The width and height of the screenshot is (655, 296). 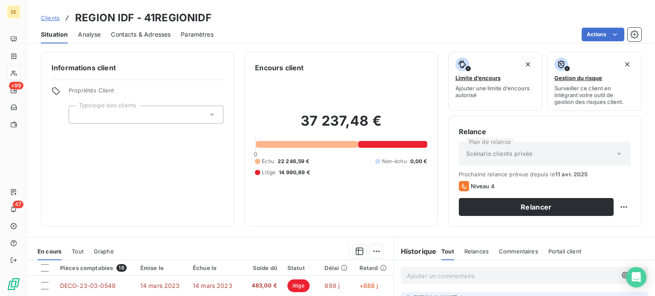 I want to click on img: Logo LeanPay, so click(x=14, y=284).